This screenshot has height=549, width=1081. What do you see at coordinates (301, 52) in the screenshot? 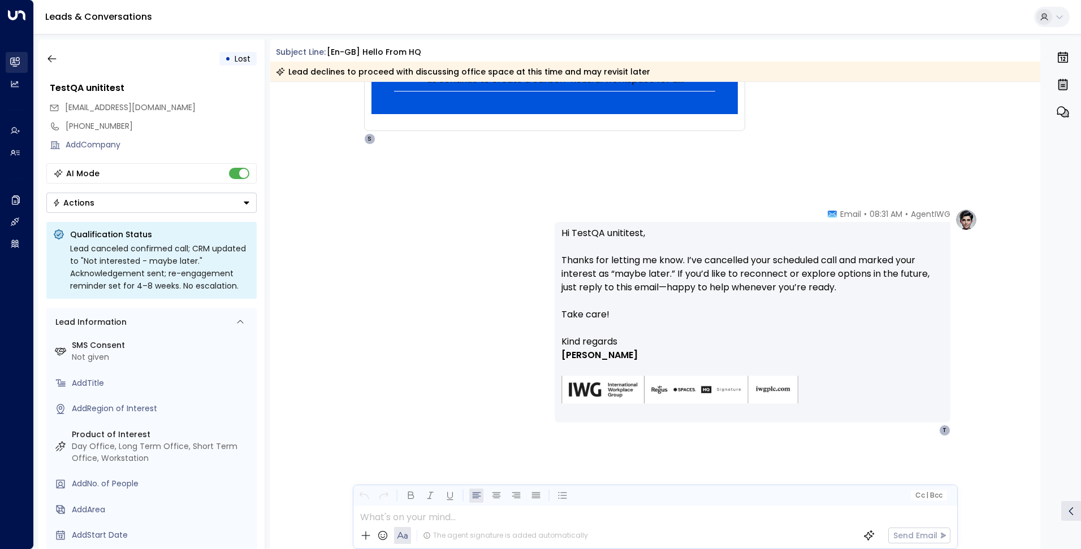
I see `span: Subject Line:` at bounding box center [301, 52].